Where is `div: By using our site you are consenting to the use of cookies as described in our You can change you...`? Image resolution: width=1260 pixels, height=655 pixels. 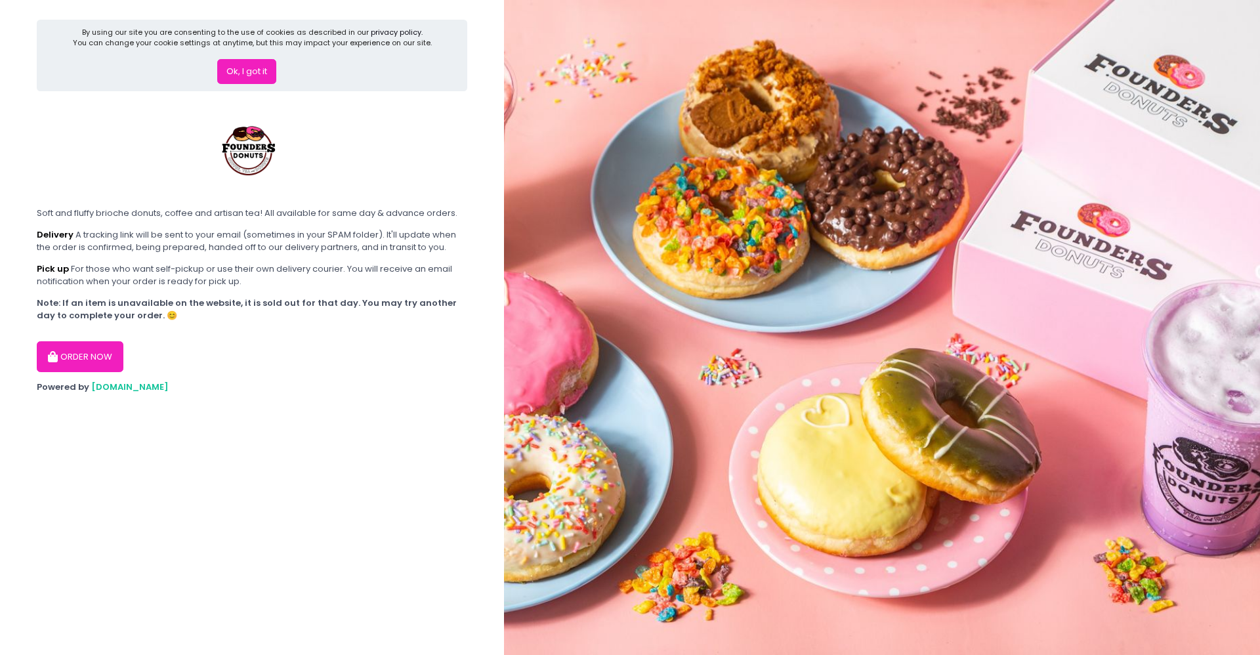 div: By using our site you are consenting to the use of cookies as described in our You can change you... is located at coordinates (252, 37).